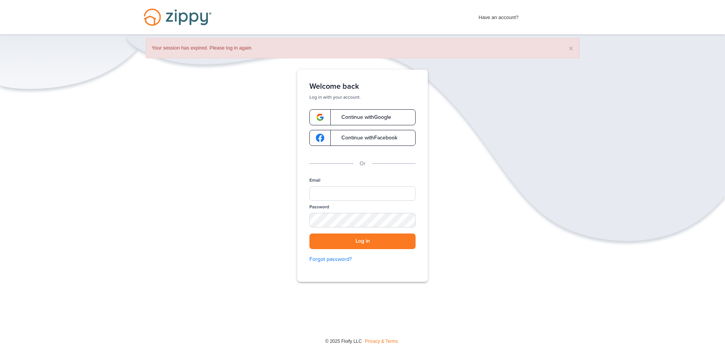  I want to click on span: Continue with Facebook, so click(365, 138).